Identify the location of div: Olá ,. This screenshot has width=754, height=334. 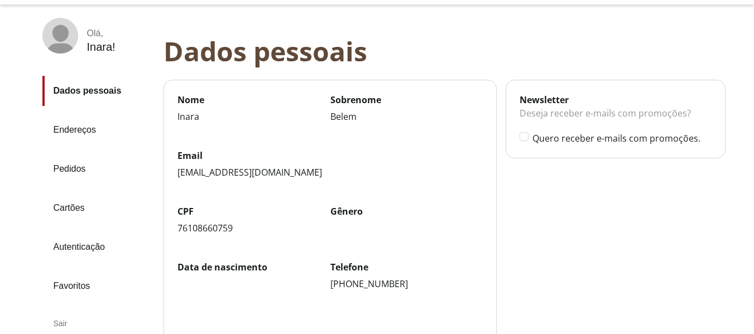
(101, 33).